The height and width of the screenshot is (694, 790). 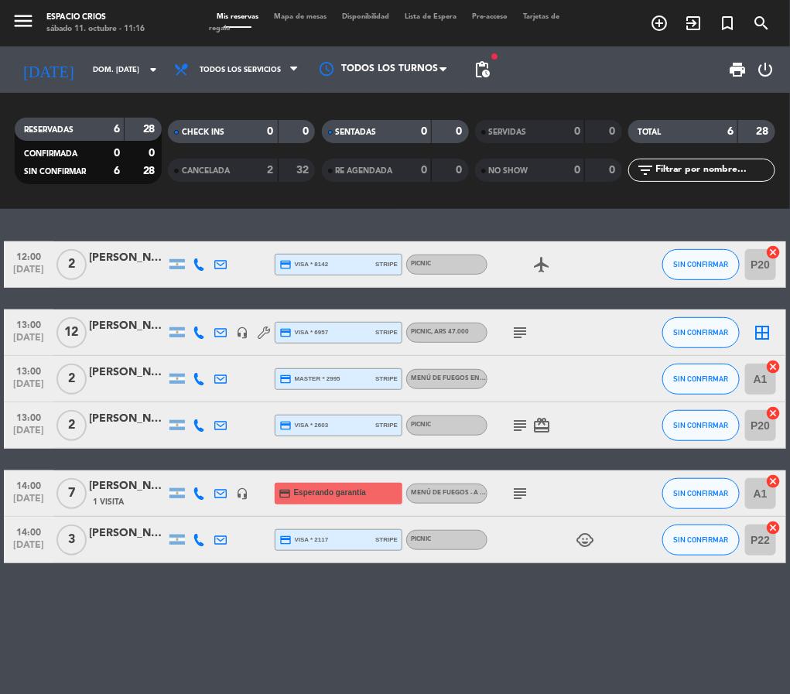 I want to click on span: CHECK INS, so click(x=203, y=132).